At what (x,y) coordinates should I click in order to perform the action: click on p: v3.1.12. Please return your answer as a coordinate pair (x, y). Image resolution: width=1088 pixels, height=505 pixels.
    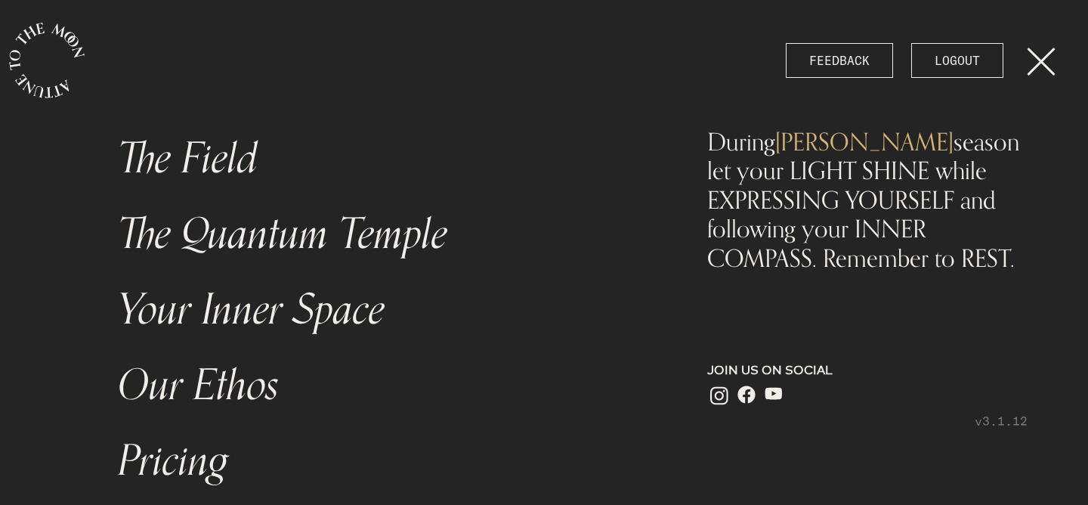
    Looking at the image, I should click on (867, 421).